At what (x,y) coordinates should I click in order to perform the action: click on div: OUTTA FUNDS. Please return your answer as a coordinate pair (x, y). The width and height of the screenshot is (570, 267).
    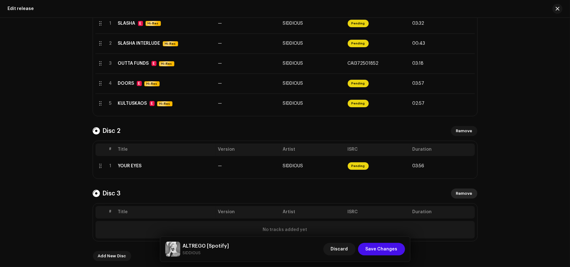
    Looking at the image, I should click on (133, 63).